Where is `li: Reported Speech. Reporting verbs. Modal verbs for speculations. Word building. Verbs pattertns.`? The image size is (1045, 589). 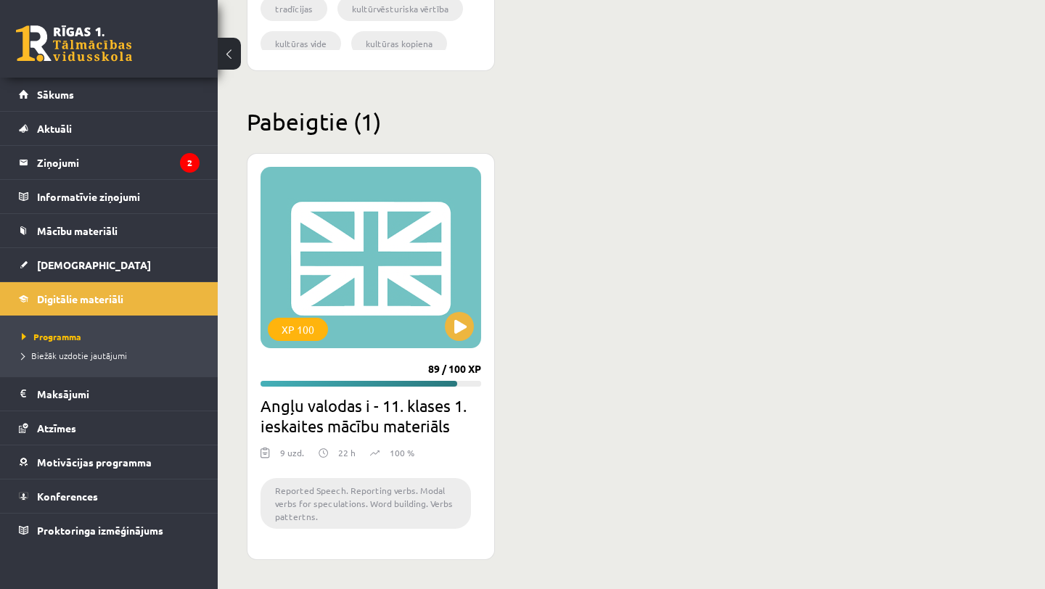 li: Reported Speech. Reporting verbs. Modal verbs for speculations. Word building. Verbs pattertns. is located at coordinates (366, 504).